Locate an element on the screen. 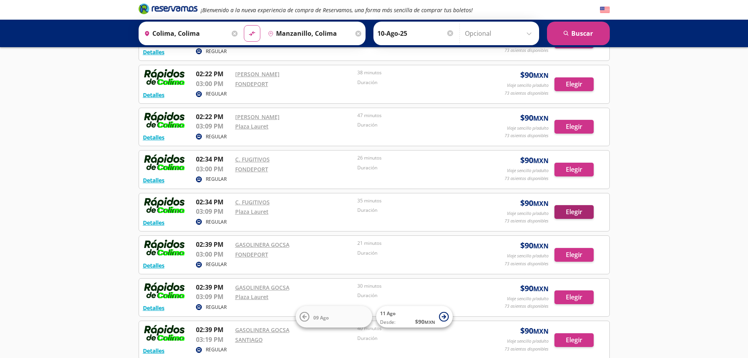  p: 30 minutos is located at coordinates (417, 286).